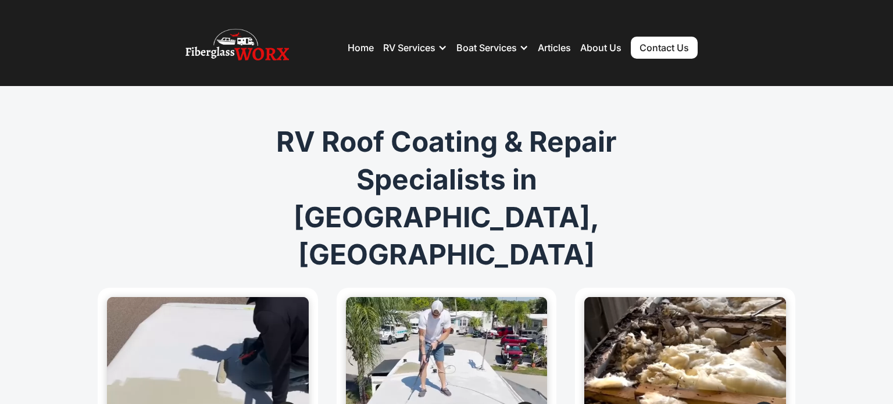  Describe the element at coordinates (360, 48) in the screenshot. I see `a: Home` at that location.